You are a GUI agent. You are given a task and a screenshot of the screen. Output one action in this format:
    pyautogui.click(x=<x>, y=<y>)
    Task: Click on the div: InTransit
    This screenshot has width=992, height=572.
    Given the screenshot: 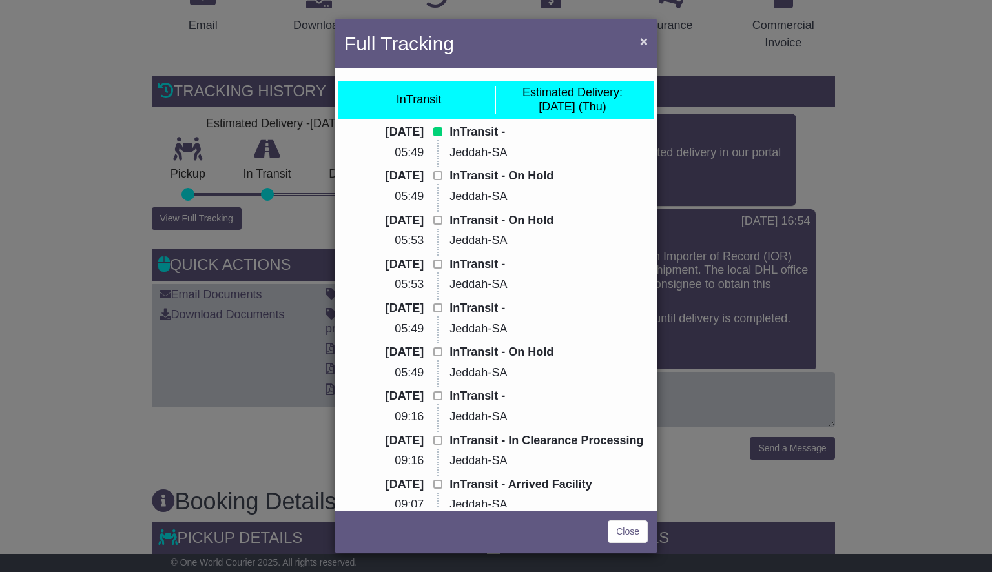 What is the action you would take?
    pyautogui.click(x=419, y=100)
    